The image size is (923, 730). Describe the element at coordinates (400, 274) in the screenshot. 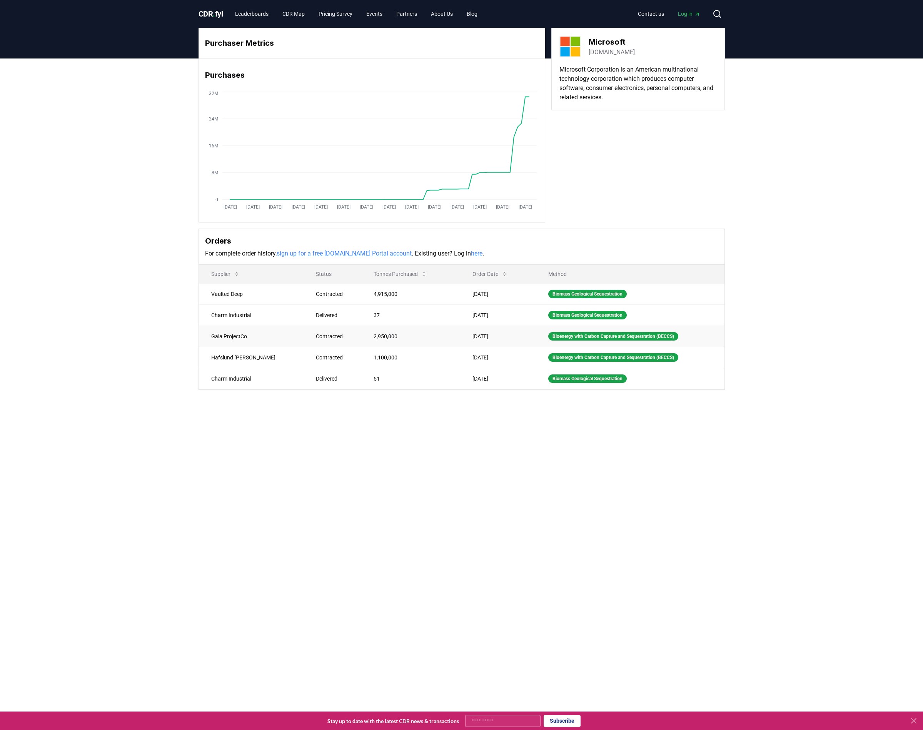

I see `button: Tonnes Purchased` at that location.